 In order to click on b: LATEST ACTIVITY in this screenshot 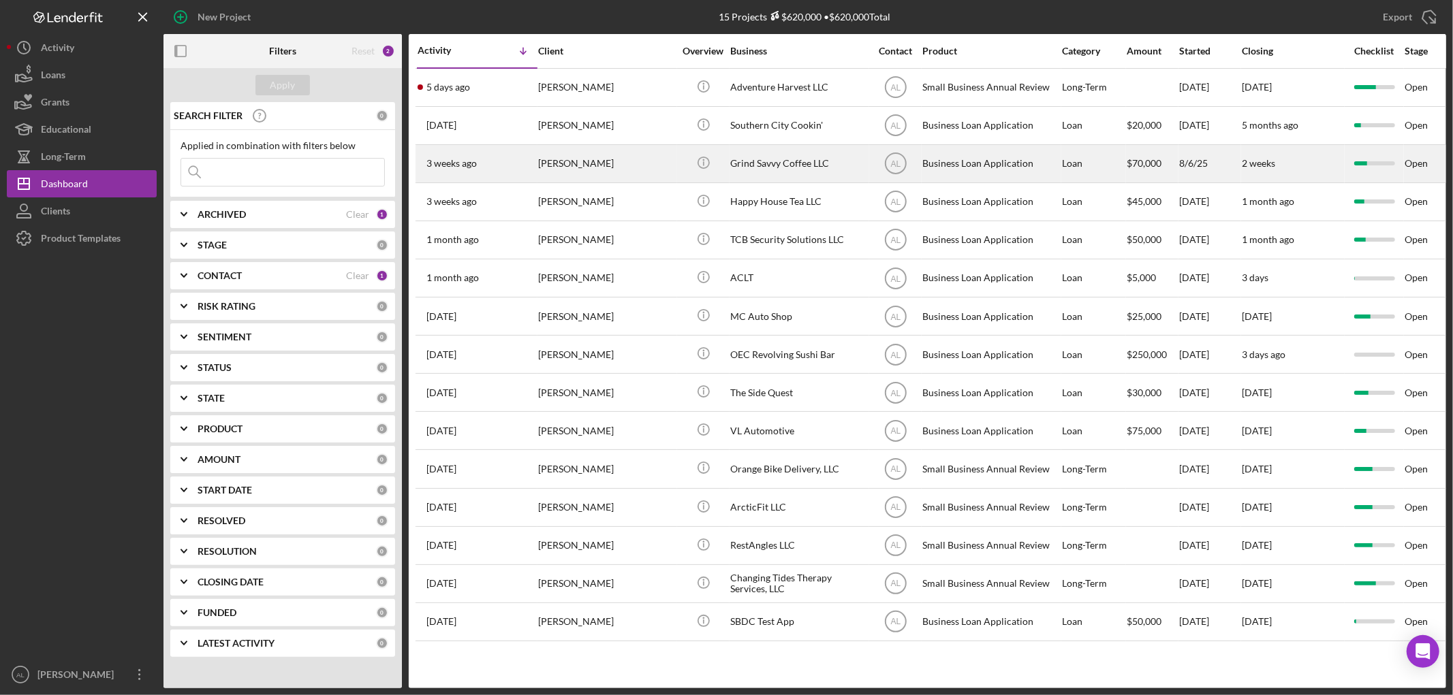, I will do `click(236, 644)`.